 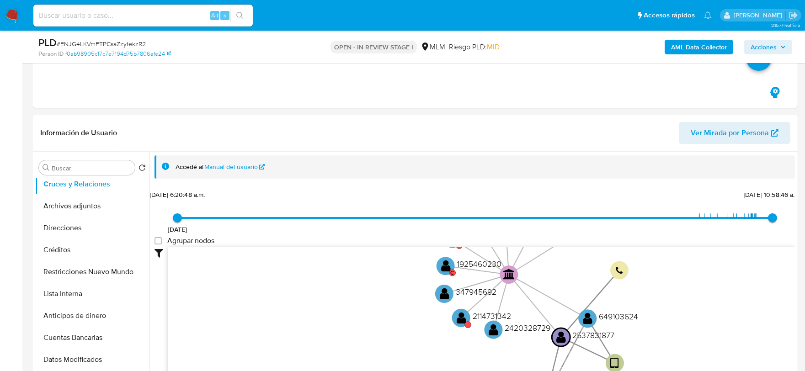 What do you see at coordinates (92, 316) in the screenshot?
I see `button: Anticipos de dinero` at bounding box center [92, 316].